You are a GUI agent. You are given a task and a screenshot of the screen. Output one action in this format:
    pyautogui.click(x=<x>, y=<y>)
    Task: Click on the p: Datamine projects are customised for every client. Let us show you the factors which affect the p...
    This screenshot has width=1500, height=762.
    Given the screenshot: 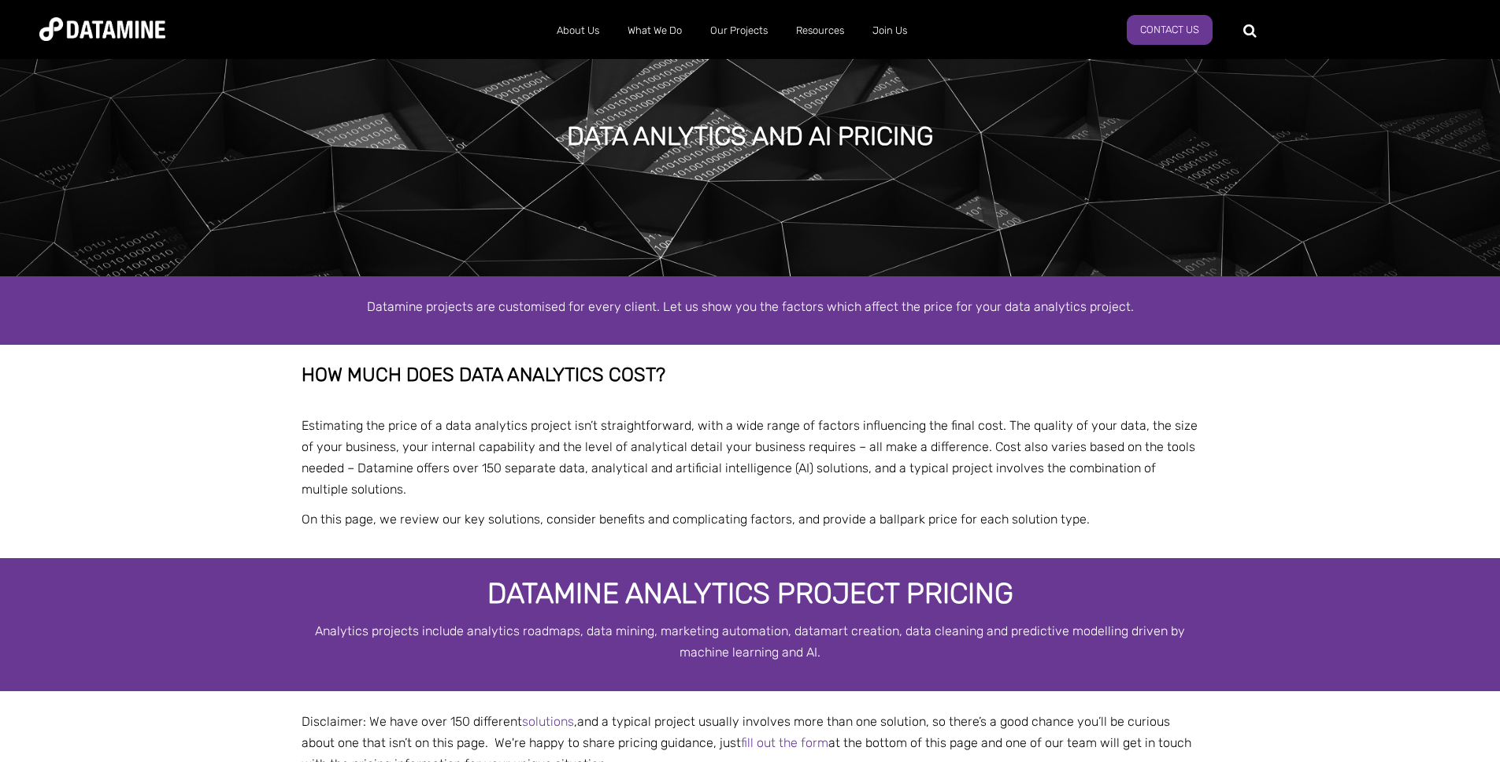 What is the action you would take?
    pyautogui.click(x=750, y=306)
    